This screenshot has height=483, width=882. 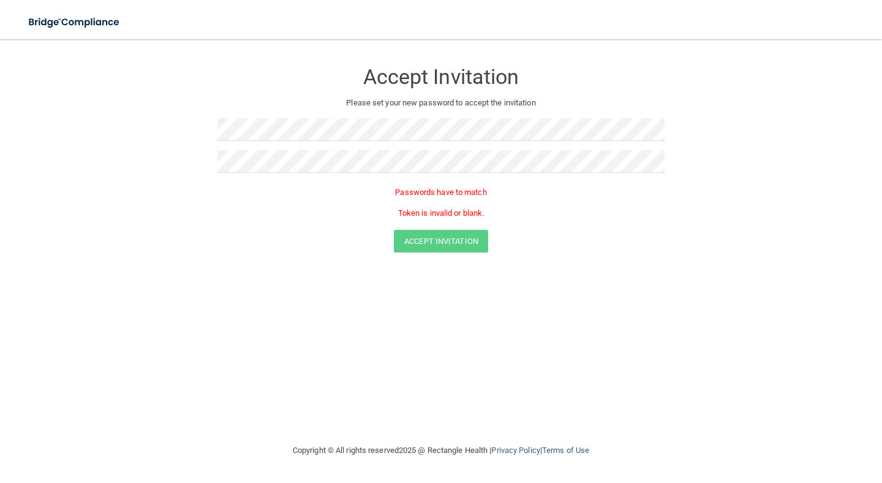 What do you see at coordinates (441, 213) in the screenshot?
I see `p: Token is invalid or blank.` at bounding box center [441, 213].